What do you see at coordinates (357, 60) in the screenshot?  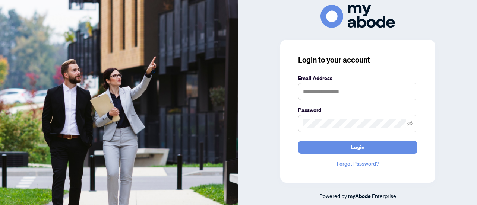 I see `h3: Login to your account` at bounding box center [357, 60].